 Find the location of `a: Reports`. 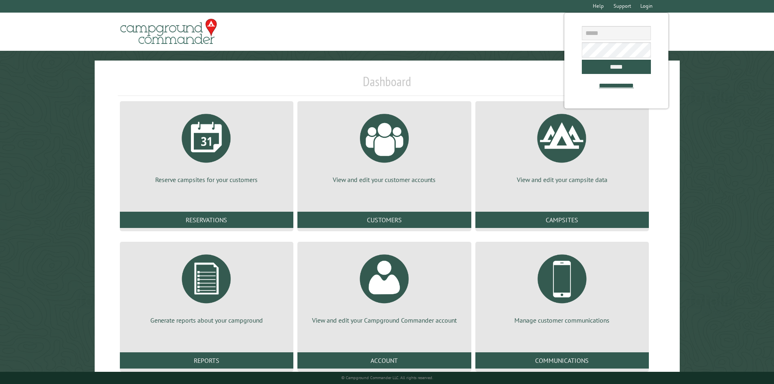

a: Reports is located at coordinates (206, 361).